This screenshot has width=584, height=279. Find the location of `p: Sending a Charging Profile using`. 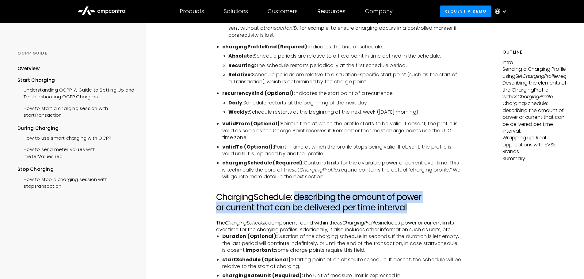

p: Sending a Charging Profile using is located at coordinates (534, 73).